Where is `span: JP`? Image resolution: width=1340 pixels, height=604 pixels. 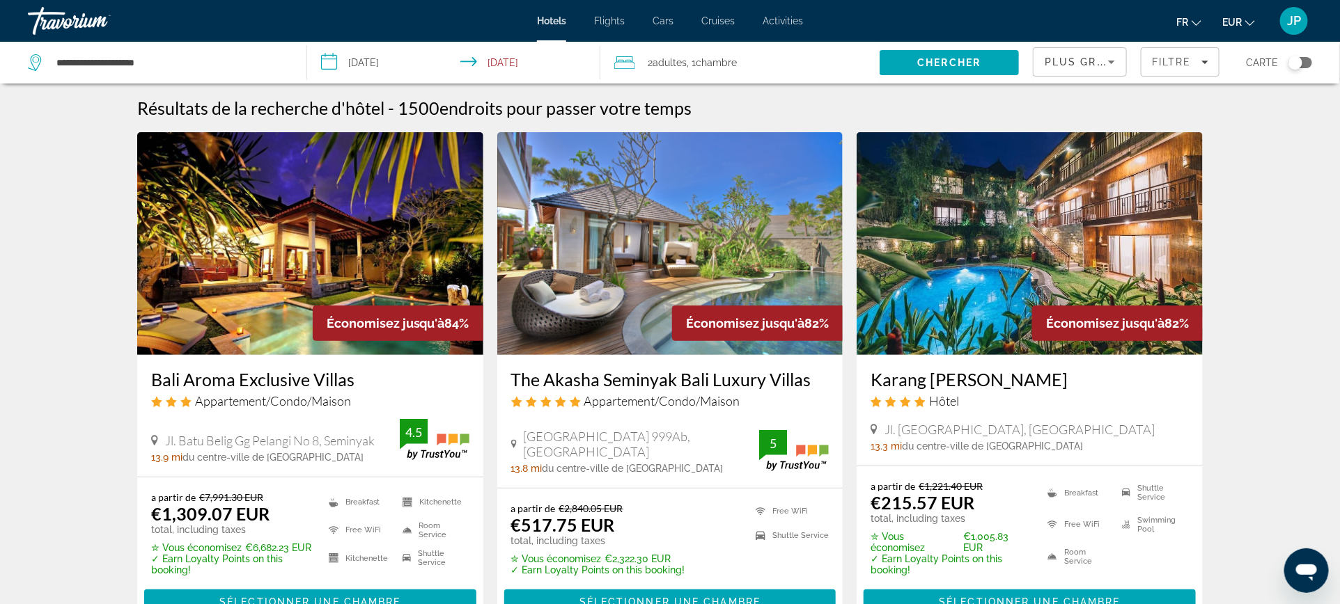
span: JP is located at coordinates (1294, 21).